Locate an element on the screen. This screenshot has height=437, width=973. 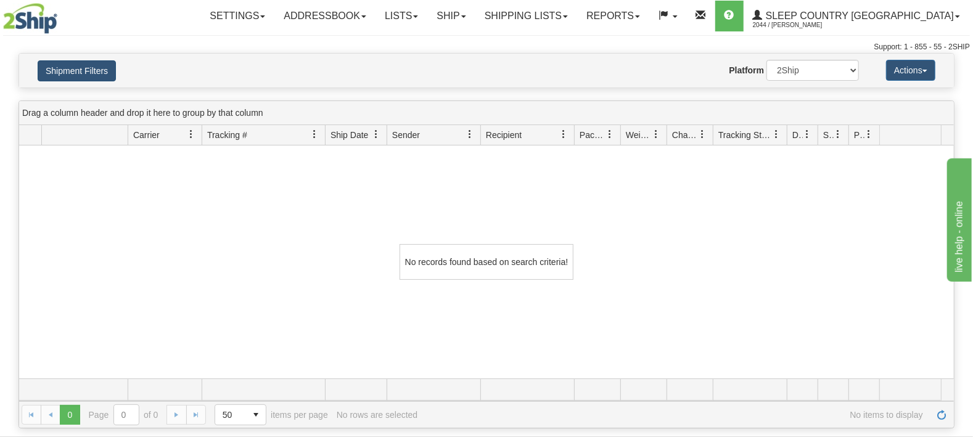
span: Recipient is located at coordinates (504, 135).